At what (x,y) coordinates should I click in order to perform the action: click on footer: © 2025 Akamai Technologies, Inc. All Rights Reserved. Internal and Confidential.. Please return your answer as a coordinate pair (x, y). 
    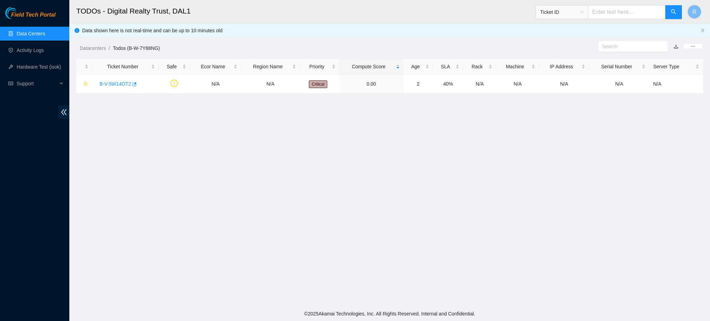
    Looking at the image, I should click on (390, 314).